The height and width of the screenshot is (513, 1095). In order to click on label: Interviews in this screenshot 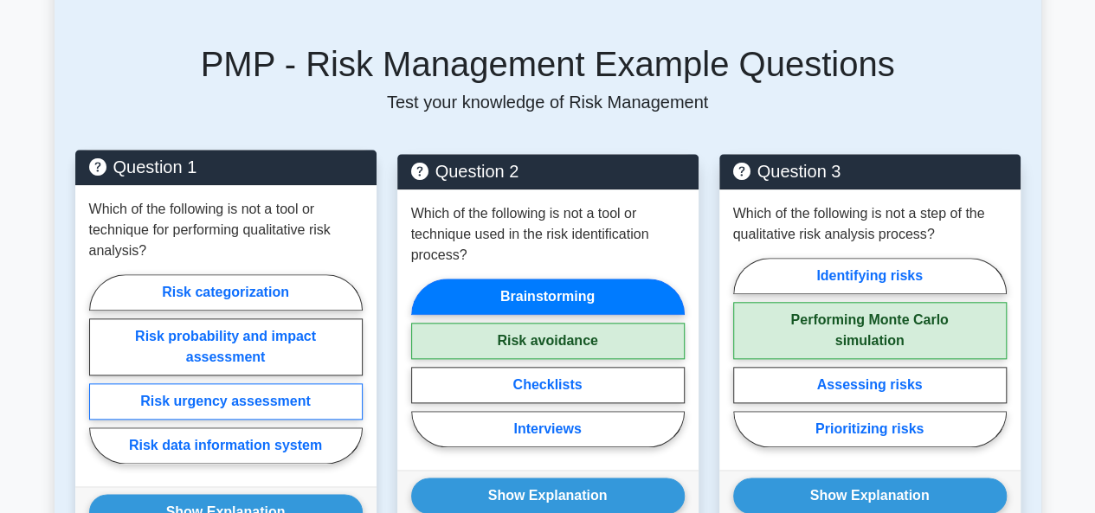, I will do `click(548, 429)`.